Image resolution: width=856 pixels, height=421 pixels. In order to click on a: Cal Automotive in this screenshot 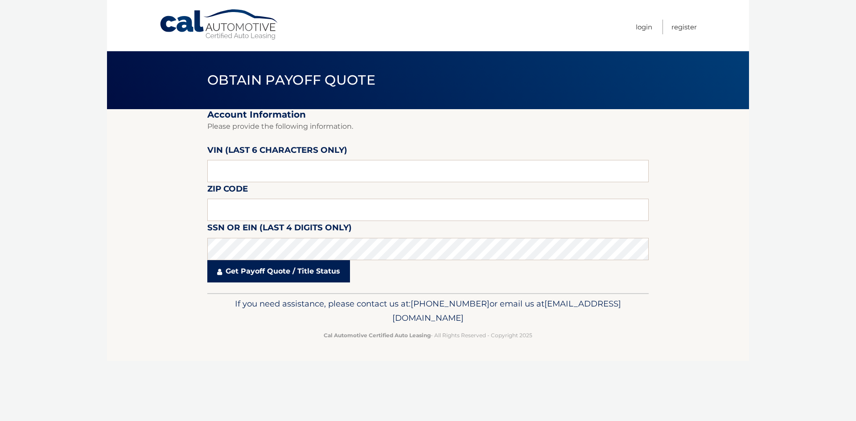, I will do `click(219, 25)`.